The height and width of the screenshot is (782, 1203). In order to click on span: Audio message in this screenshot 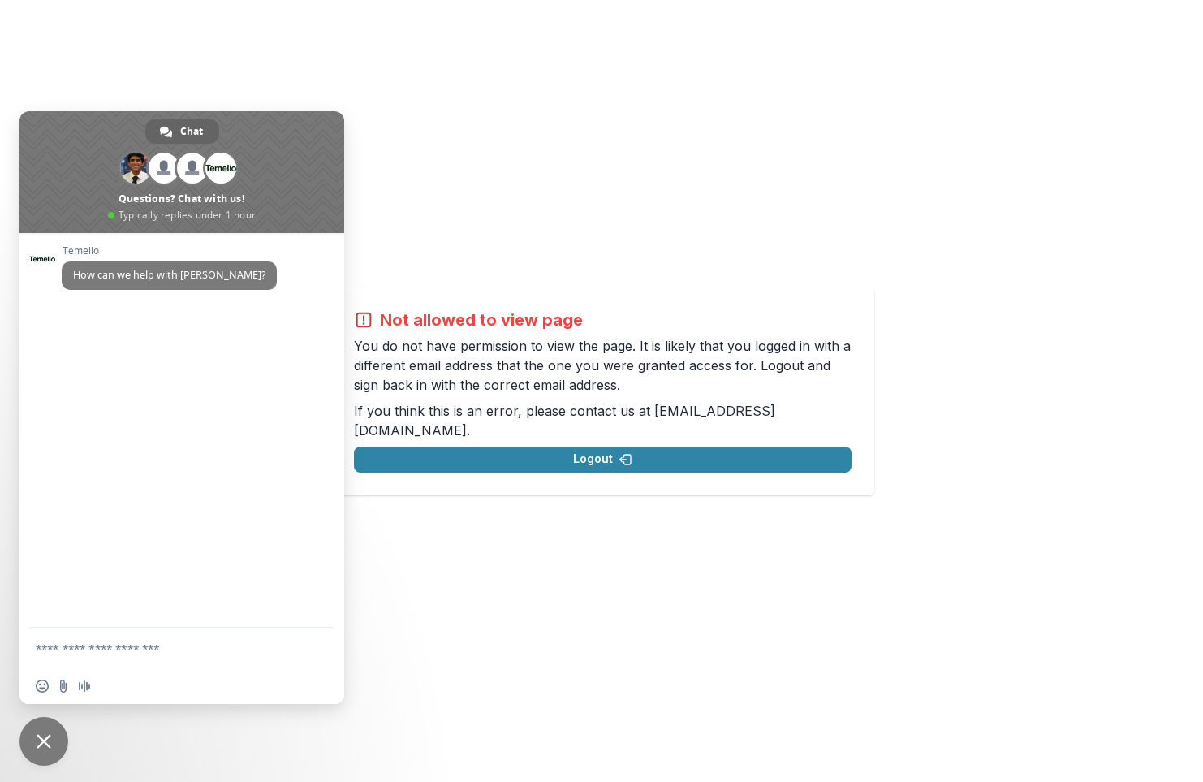, I will do `click(84, 686)`.